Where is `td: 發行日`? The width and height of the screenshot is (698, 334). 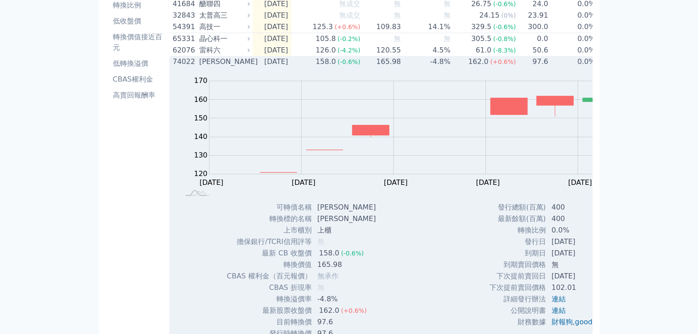 td: 發行日 is located at coordinates (518, 242).